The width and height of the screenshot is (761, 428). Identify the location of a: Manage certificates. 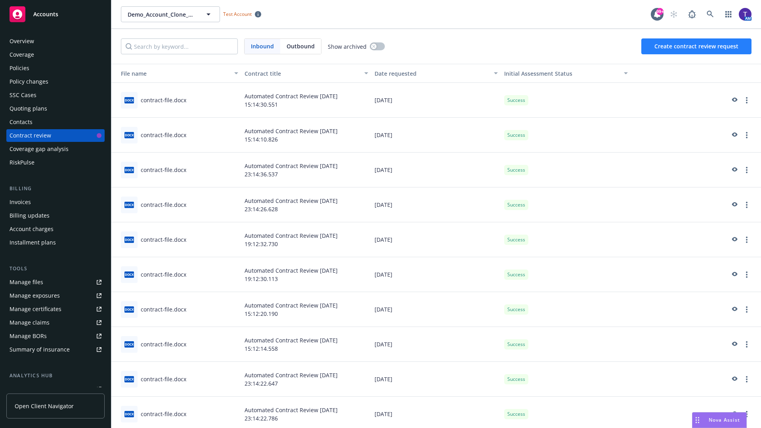
(55, 309).